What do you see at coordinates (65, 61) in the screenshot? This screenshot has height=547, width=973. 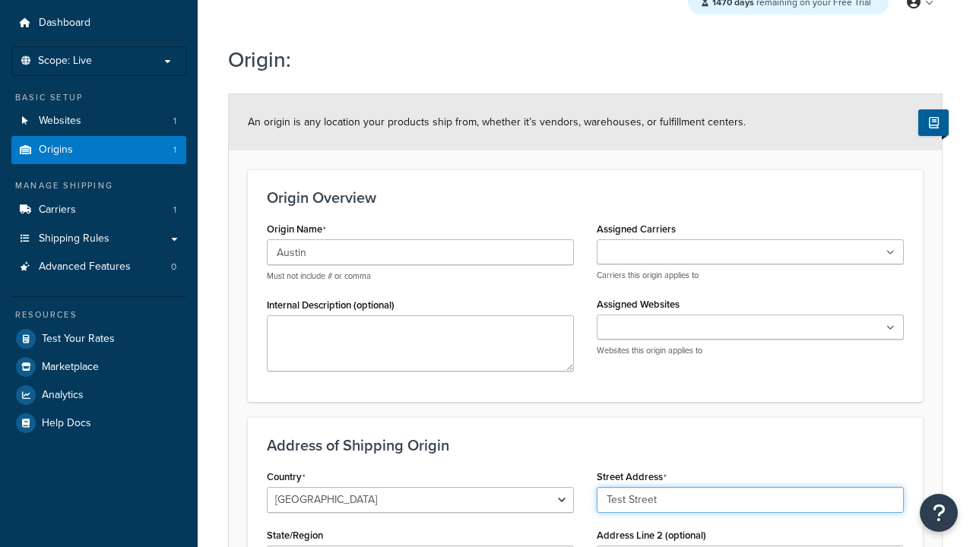 I see `span: Scope: Live` at bounding box center [65, 61].